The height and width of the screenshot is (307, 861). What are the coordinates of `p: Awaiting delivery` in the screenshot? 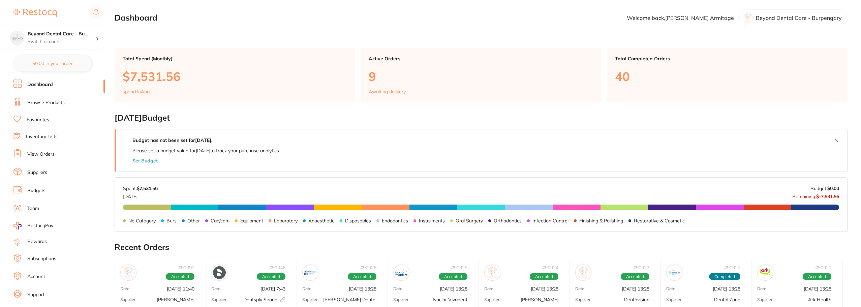 It's located at (387, 92).